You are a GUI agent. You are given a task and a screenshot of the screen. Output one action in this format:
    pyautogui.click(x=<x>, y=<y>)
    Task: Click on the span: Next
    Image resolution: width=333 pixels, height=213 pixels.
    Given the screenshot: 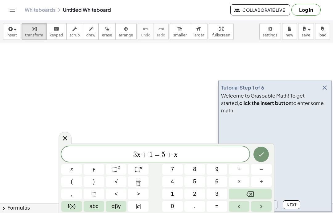 What is the action you would take?
    pyautogui.click(x=292, y=205)
    